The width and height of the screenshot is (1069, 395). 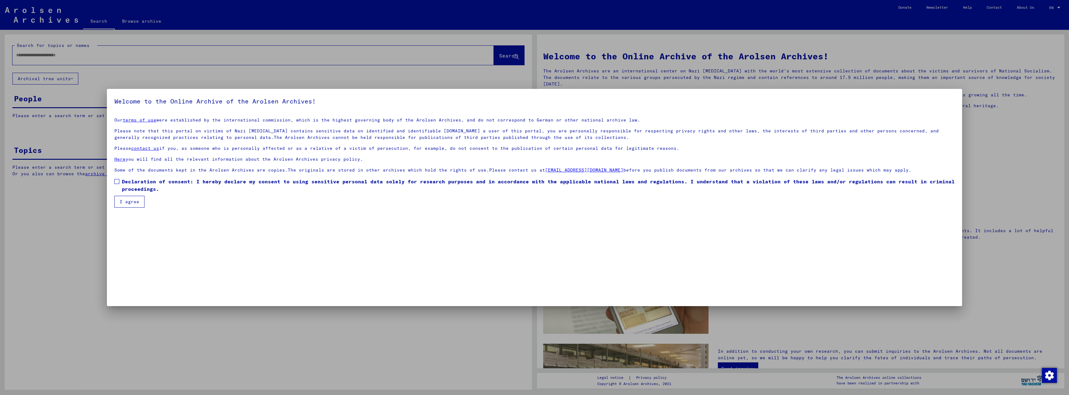 What do you see at coordinates (535, 120) in the screenshot?
I see `p: Our were established by the international commission, which is the highest governing body of the ...` at bounding box center [535, 120].